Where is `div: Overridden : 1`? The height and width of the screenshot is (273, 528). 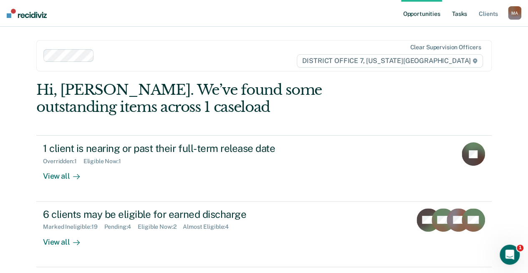 div: Overridden : 1 is located at coordinates (63, 161).